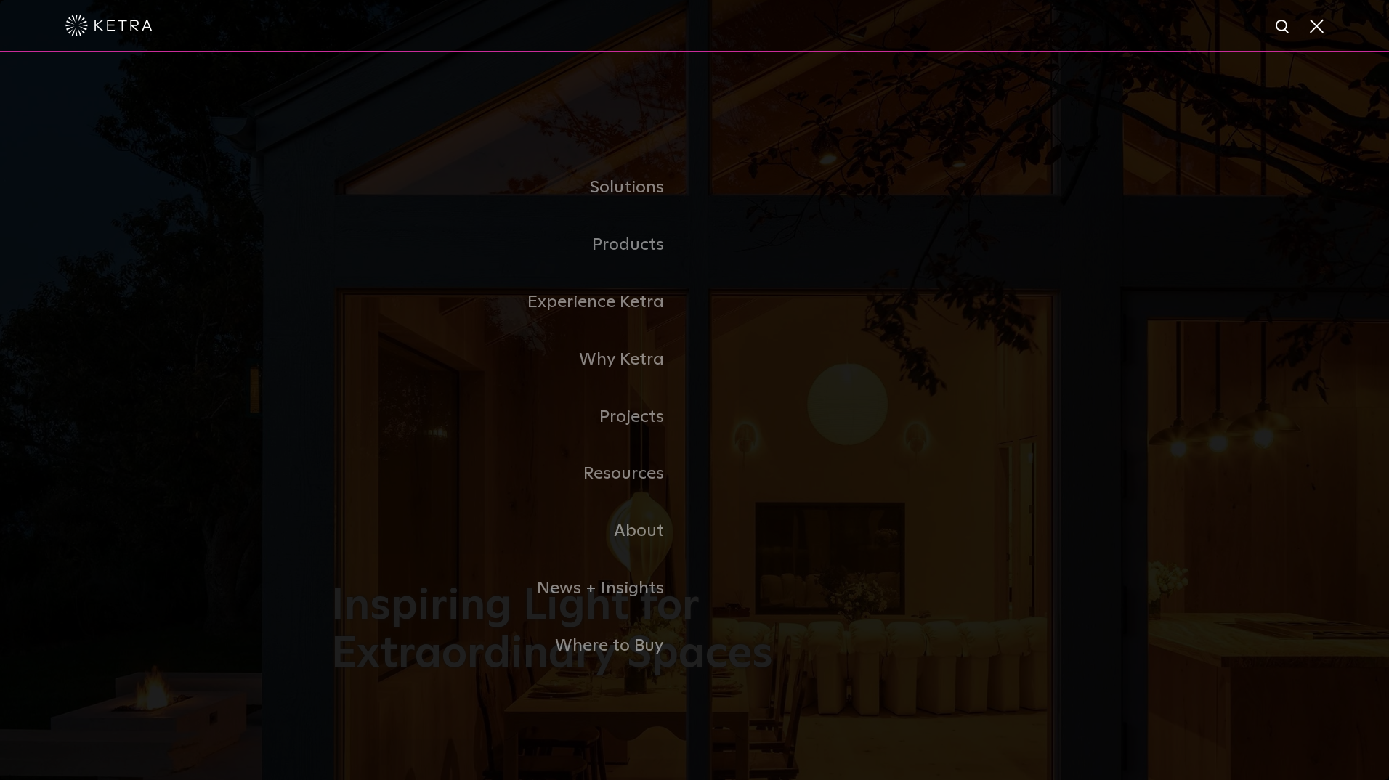 This screenshot has width=1389, height=780. What do you see at coordinates (513, 360) in the screenshot?
I see `a: Why Ketra` at bounding box center [513, 360].